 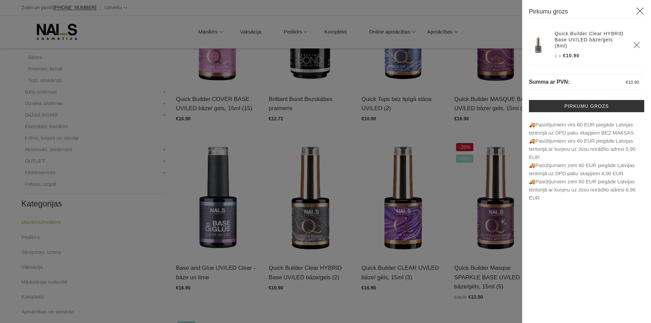 I want to click on span: Summa ar PVN:, so click(x=549, y=82).